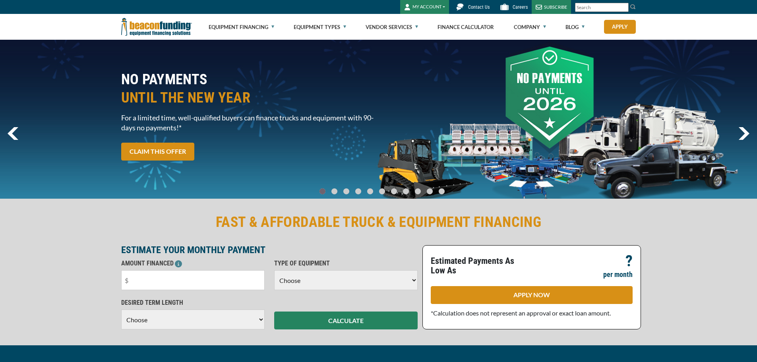 The width and height of the screenshot is (757, 362). I want to click on span: Careers, so click(520, 7).